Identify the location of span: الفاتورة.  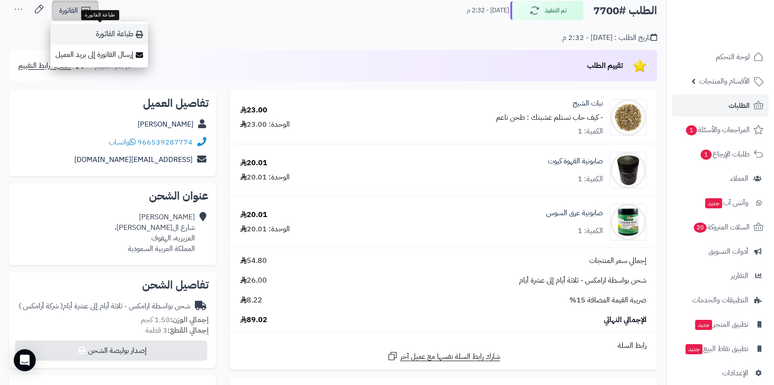
(68, 11).